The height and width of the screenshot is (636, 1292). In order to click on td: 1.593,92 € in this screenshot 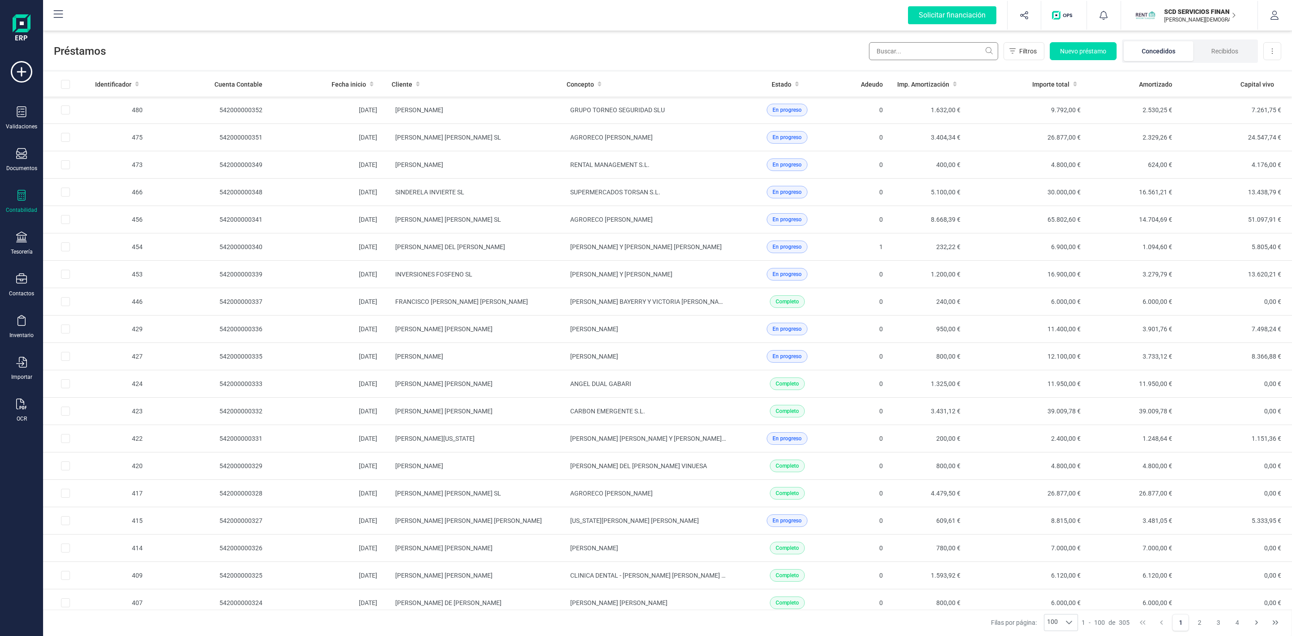, I will do `click(929, 575)`.